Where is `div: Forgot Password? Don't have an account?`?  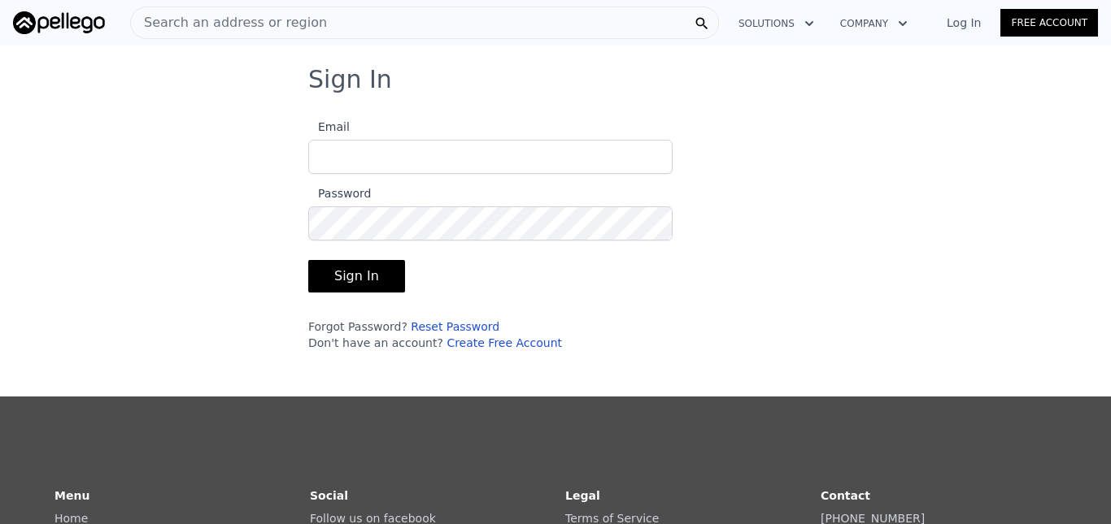 div: Forgot Password? Don't have an account? is located at coordinates (490, 335).